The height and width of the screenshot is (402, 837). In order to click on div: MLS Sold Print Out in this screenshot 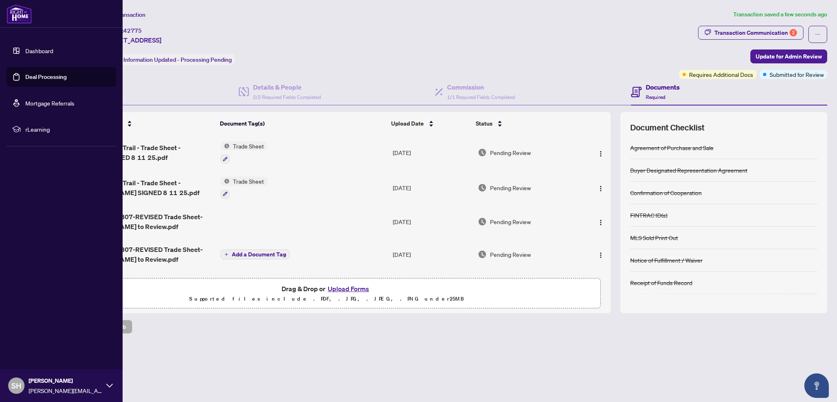, I will do `click(654, 237)`.